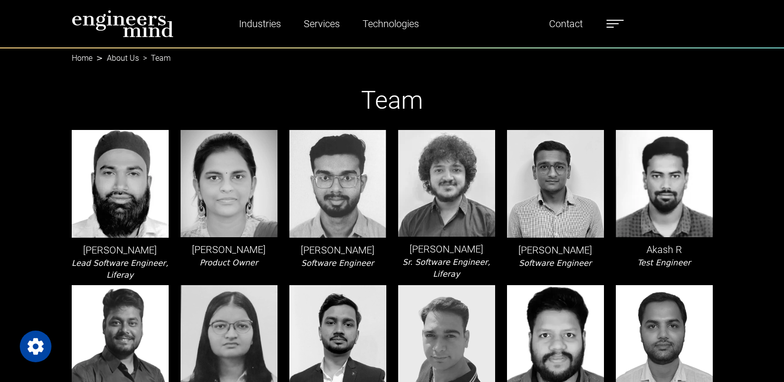 Image resolution: width=784 pixels, height=382 pixels. I want to click on i: Lead Software Engineer, Liferay, so click(120, 269).